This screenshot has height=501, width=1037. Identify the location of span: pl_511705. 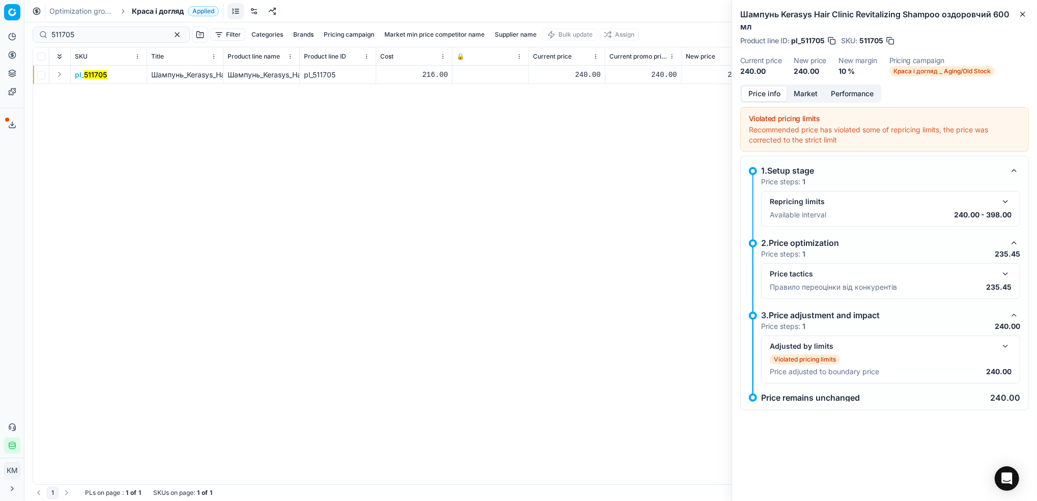
(808, 41).